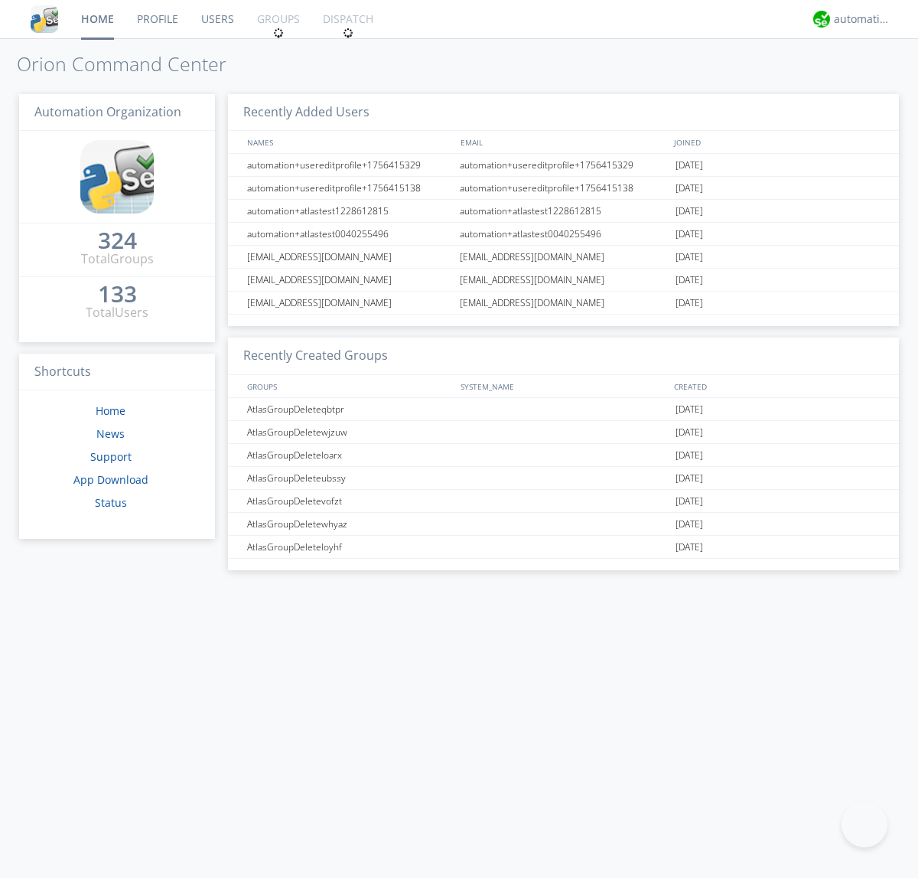 Image resolution: width=918 pixels, height=878 pixels. Describe the element at coordinates (110, 433) in the screenshot. I see `a: News` at that location.